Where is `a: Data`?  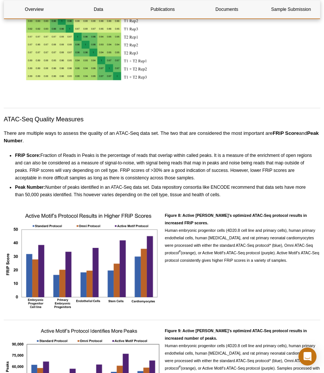 a: Data is located at coordinates (98, 9).